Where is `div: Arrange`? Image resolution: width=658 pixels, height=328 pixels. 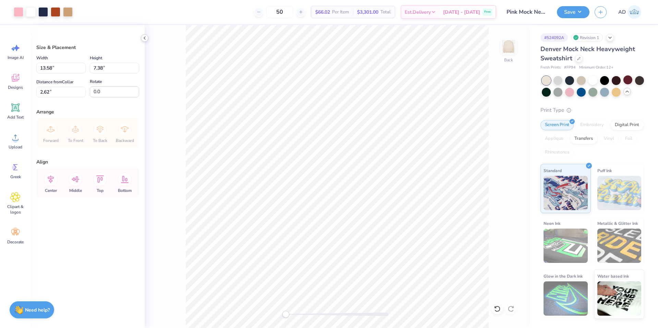 div: Arrange is located at coordinates (88, 112).